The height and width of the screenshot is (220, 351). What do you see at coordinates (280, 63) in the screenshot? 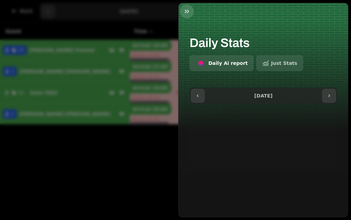
I see `button: Just Stats` at bounding box center [280, 63].